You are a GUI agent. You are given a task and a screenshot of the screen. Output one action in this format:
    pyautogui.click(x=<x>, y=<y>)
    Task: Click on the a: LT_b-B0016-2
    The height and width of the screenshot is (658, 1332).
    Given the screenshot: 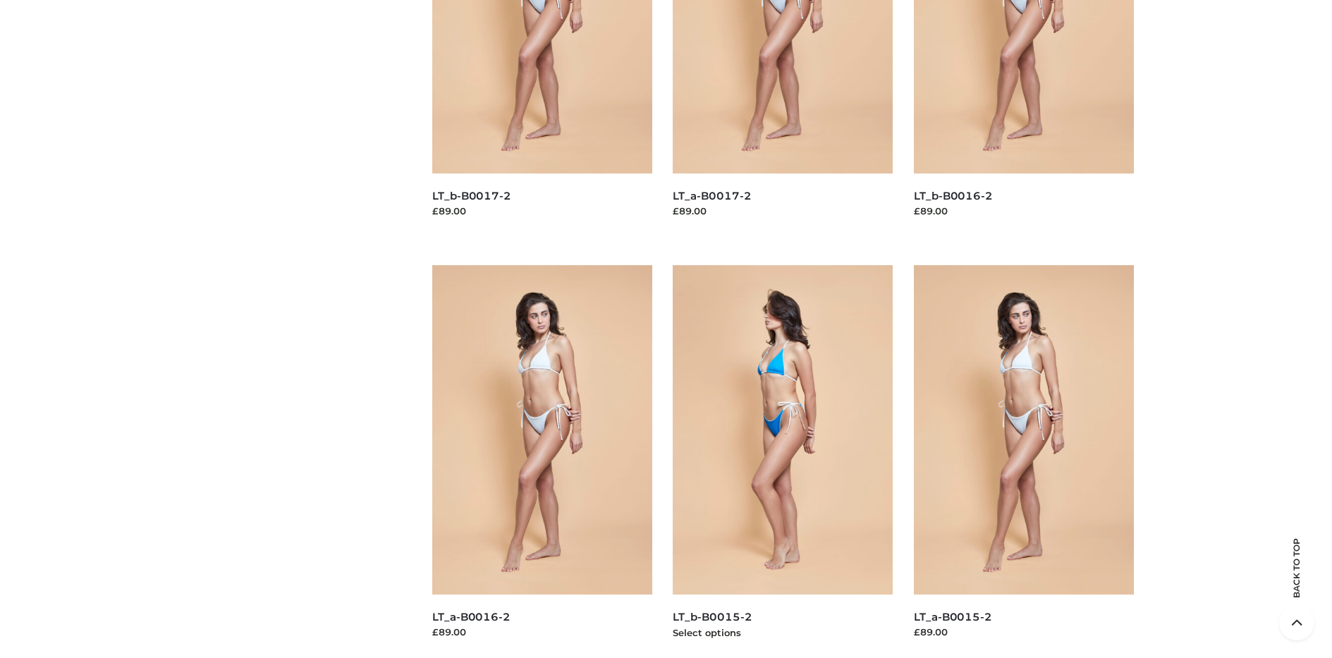 What is the action you would take?
    pyautogui.click(x=954, y=195)
    